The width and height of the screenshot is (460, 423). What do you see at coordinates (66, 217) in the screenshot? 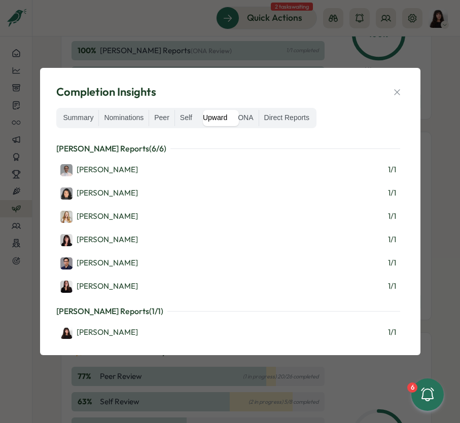
I see `img: Sarah Stratford` at bounding box center [66, 217].